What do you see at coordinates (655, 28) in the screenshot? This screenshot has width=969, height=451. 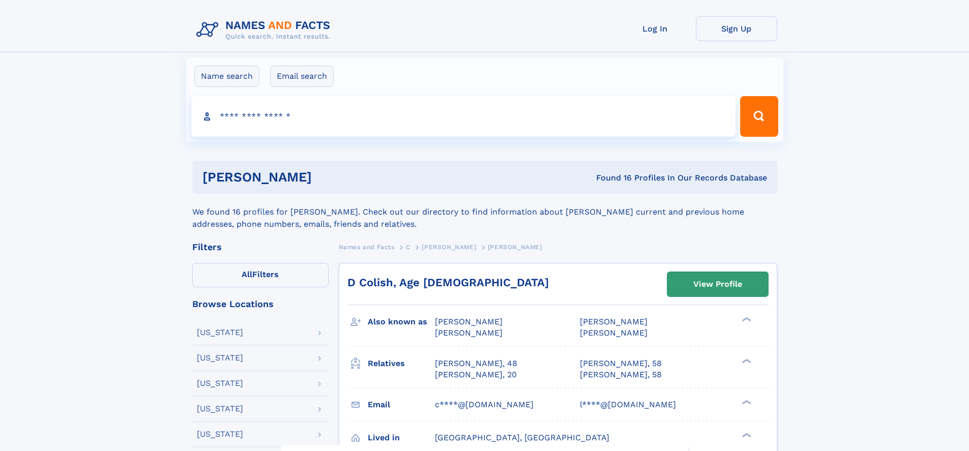 I see `a: Log In` at bounding box center [655, 28].